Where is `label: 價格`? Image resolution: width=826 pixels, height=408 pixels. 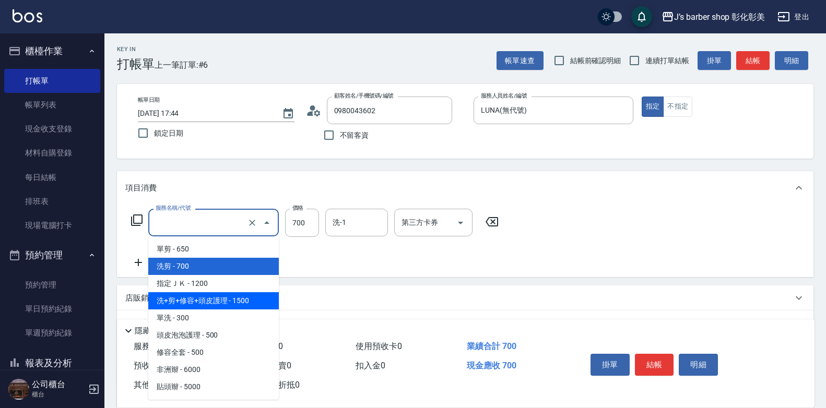 label: 價格 is located at coordinates (298, 208).